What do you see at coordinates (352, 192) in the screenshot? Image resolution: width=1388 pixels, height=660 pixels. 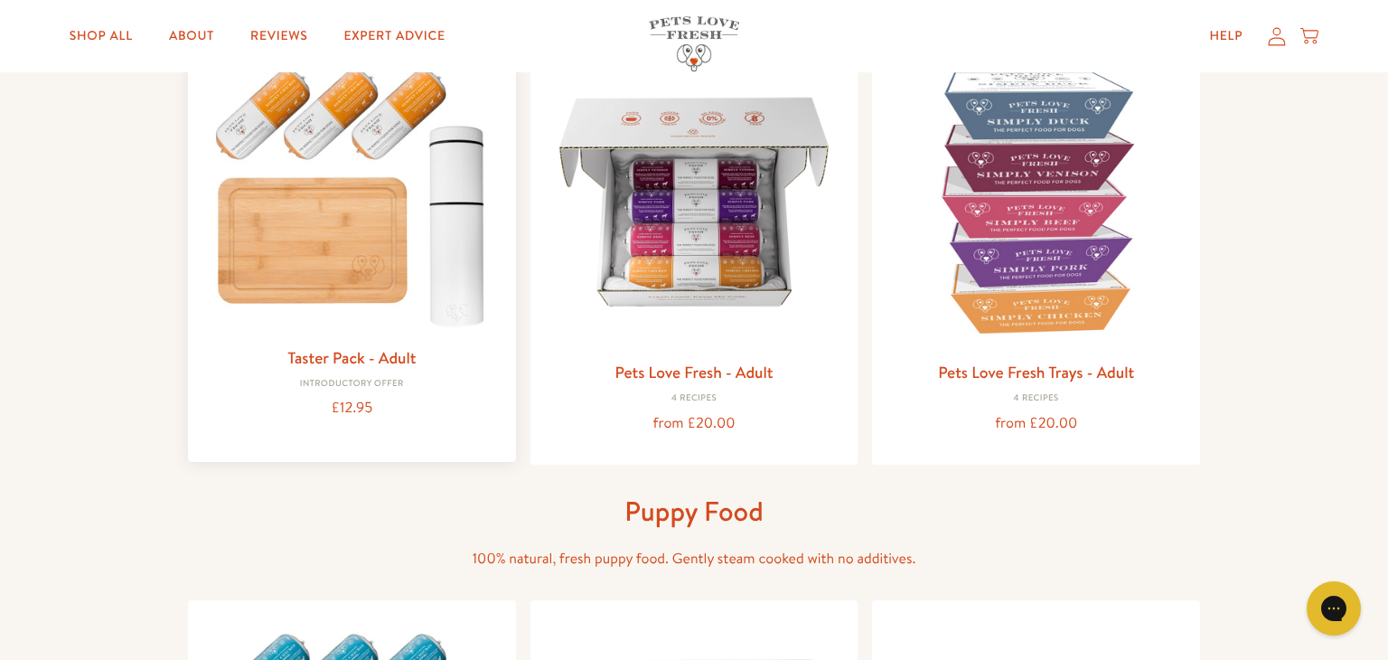 I see `img: Taster Pack - Adult` at bounding box center [352, 192].